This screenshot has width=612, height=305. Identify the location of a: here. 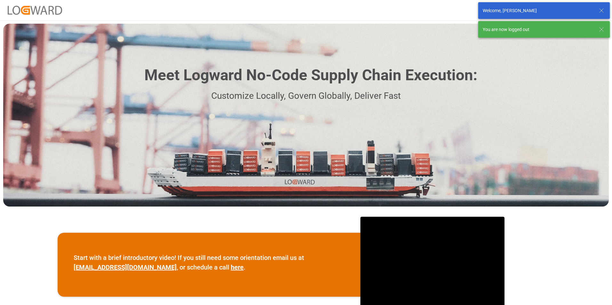
(237, 268).